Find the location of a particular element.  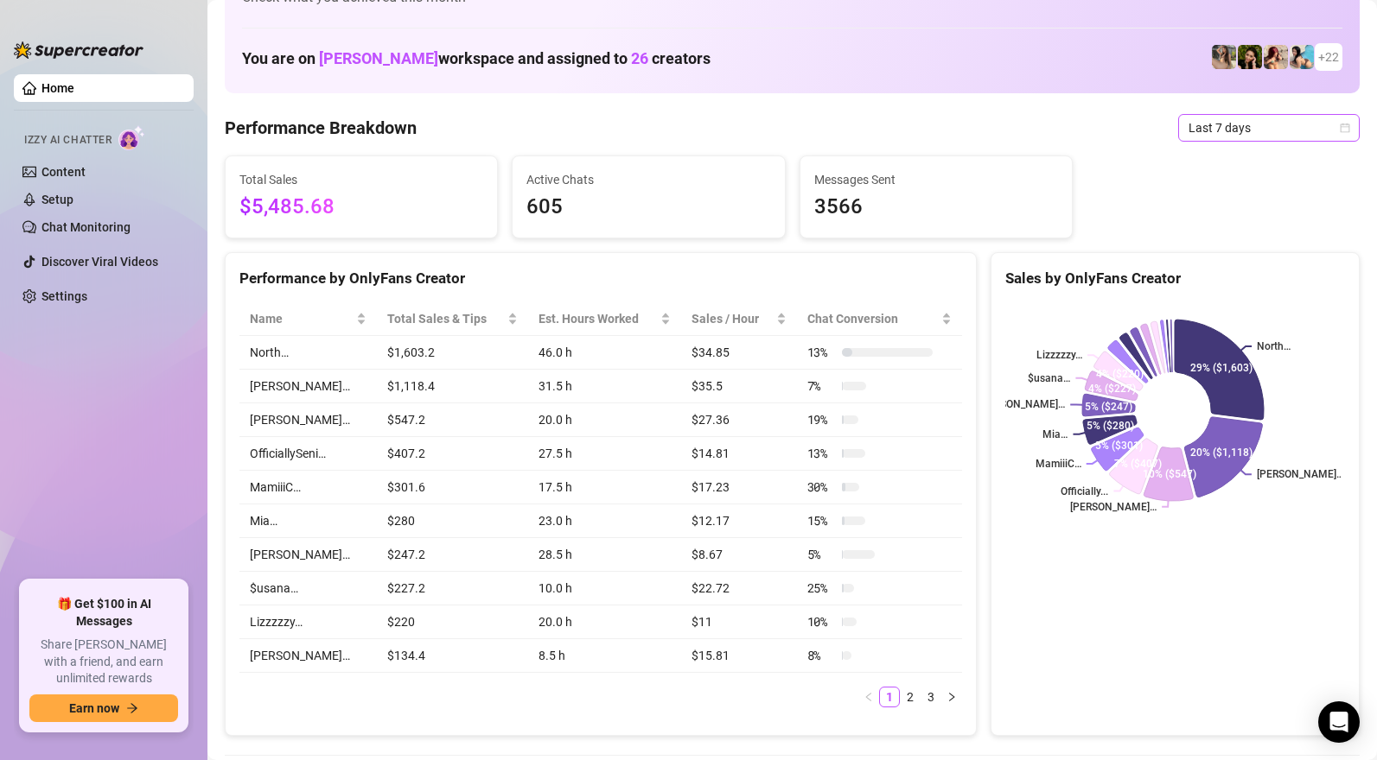

td: $407.2 is located at coordinates (453, 454).